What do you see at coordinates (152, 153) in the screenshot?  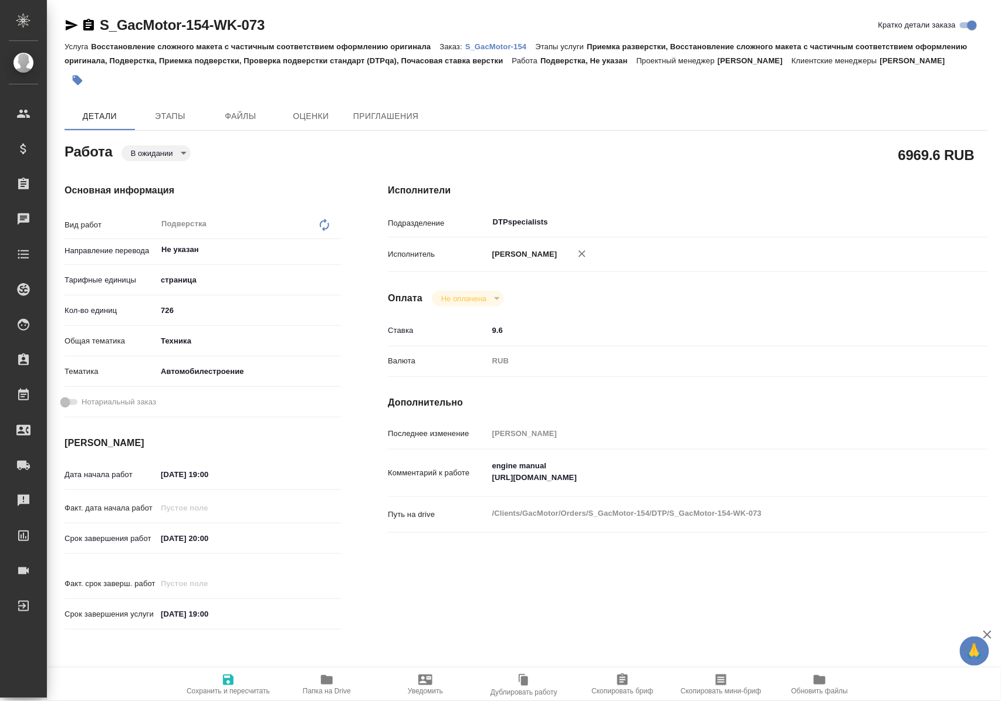 I see `button: В ожидании` at bounding box center [152, 153].